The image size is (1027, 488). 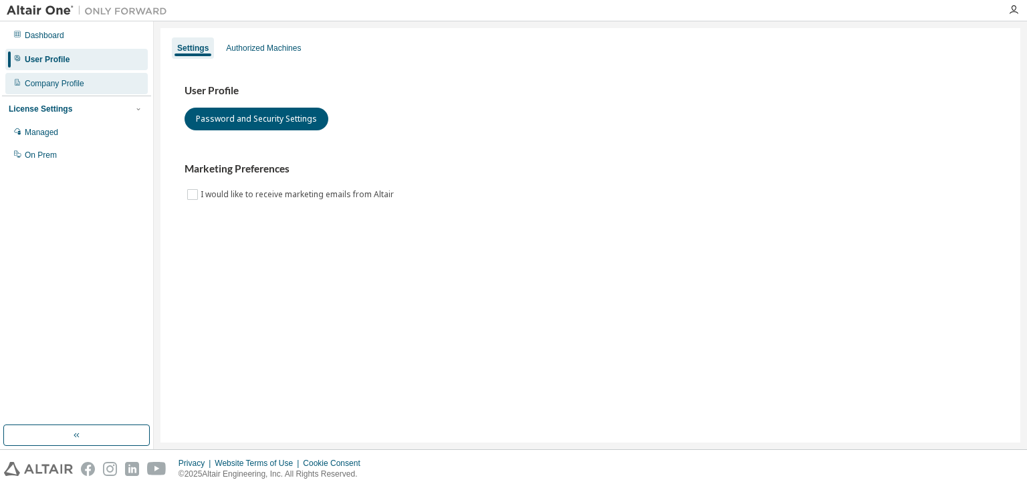 I want to click on h3: Marketing Preferences, so click(x=591, y=169).